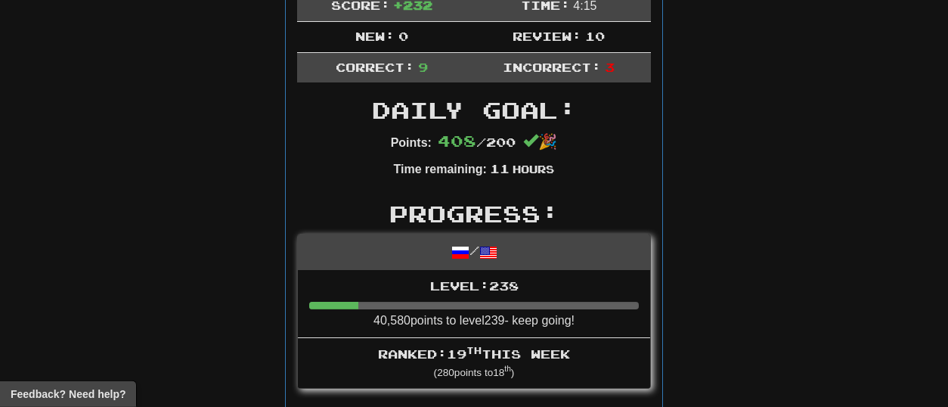  What do you see at coordinates (474, 110) in the screenshot?
I see `h2: Daily Goal:` at bounding box center [474, 110].